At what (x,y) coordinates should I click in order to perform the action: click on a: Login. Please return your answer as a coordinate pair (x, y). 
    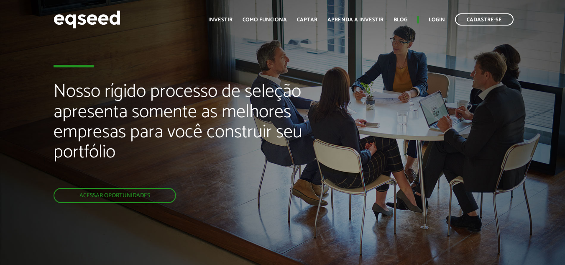
    Looking at the image, I should click on (437, 20).